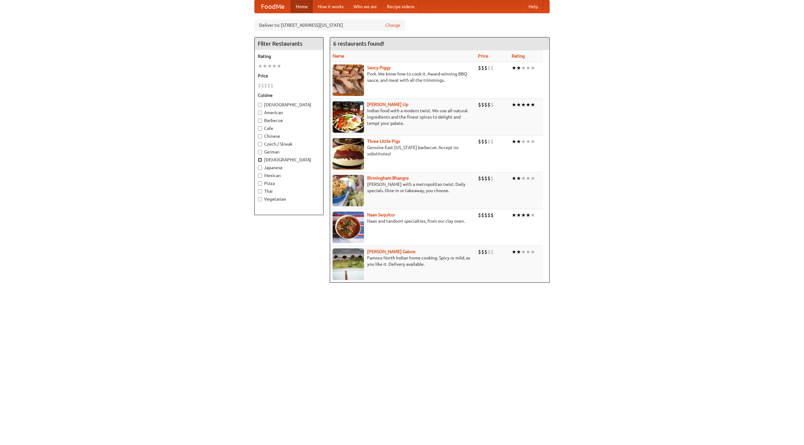  Describe the element at coordinates (393, 25) in the screenshot. I see `a: Change` at that location.